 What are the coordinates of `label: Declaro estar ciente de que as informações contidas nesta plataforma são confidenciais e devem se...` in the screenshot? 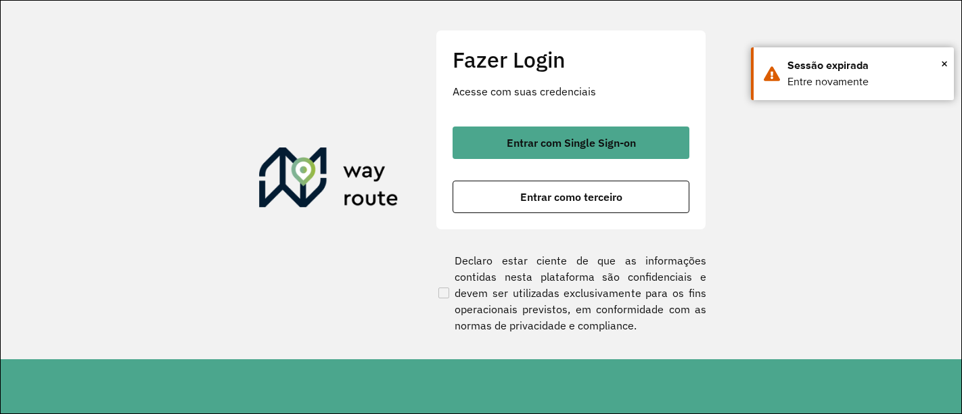 It's located at (571, 293).